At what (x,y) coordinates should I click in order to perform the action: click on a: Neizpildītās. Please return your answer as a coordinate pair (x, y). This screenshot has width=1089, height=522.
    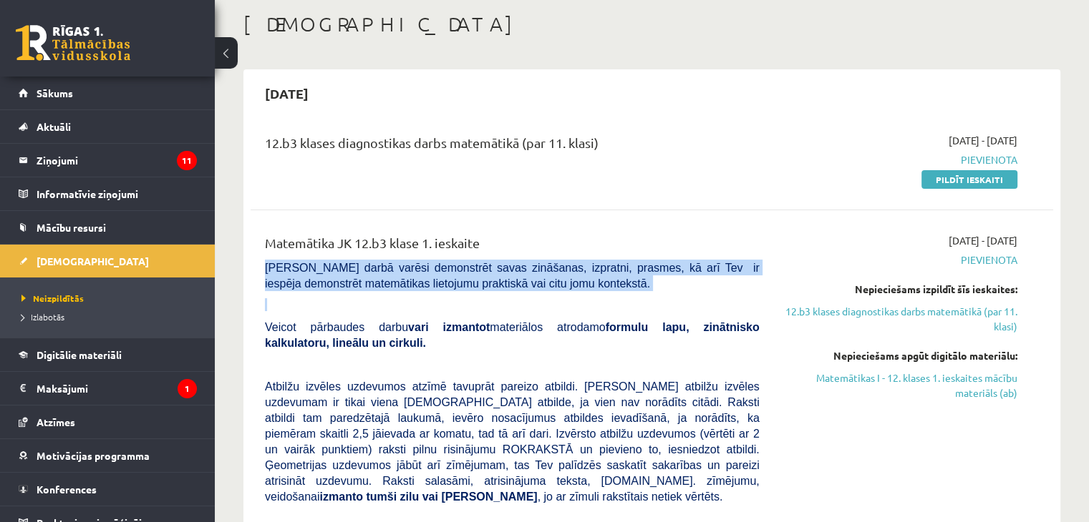
    Looking at the image, I should click on (111, 298).